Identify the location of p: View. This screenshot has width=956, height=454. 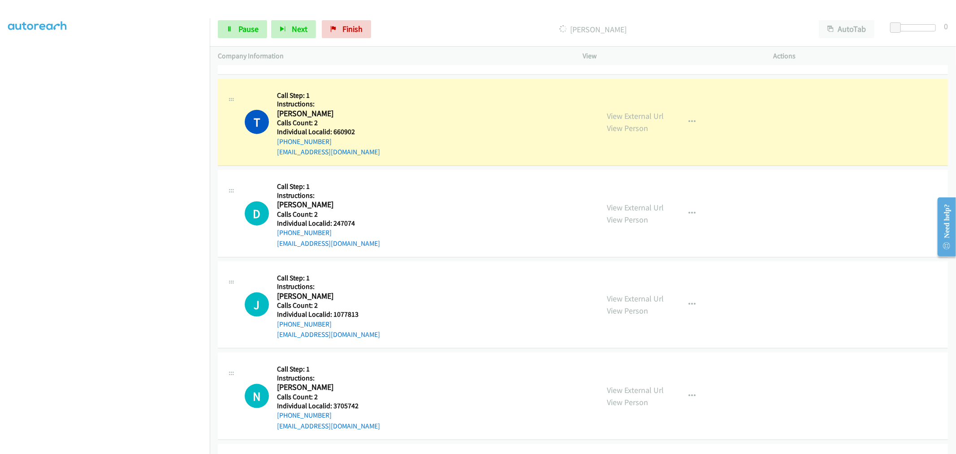
(670, 56).